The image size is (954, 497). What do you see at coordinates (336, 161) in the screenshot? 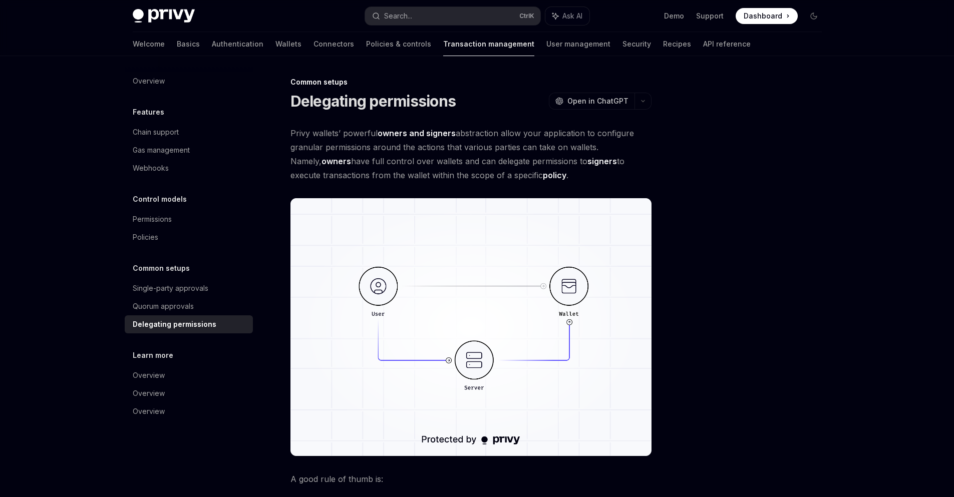
I see `strong: owners` at bounding box center [336, 161].